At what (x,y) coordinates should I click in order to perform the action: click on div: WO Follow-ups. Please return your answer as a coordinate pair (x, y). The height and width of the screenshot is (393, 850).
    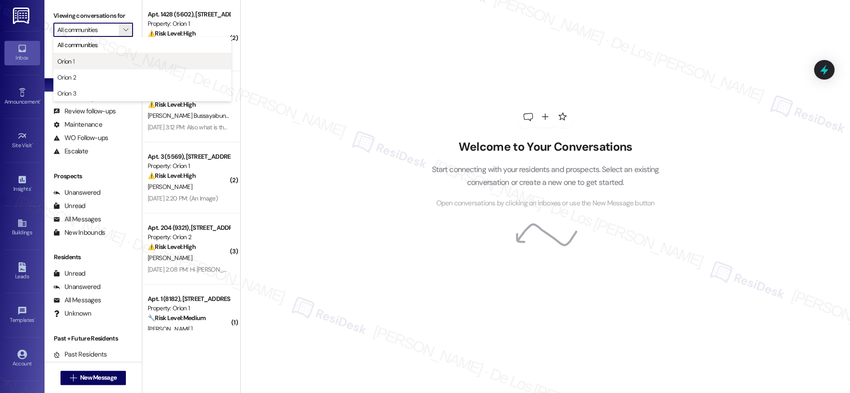
    Looking at the image, I should click on (80, 138).